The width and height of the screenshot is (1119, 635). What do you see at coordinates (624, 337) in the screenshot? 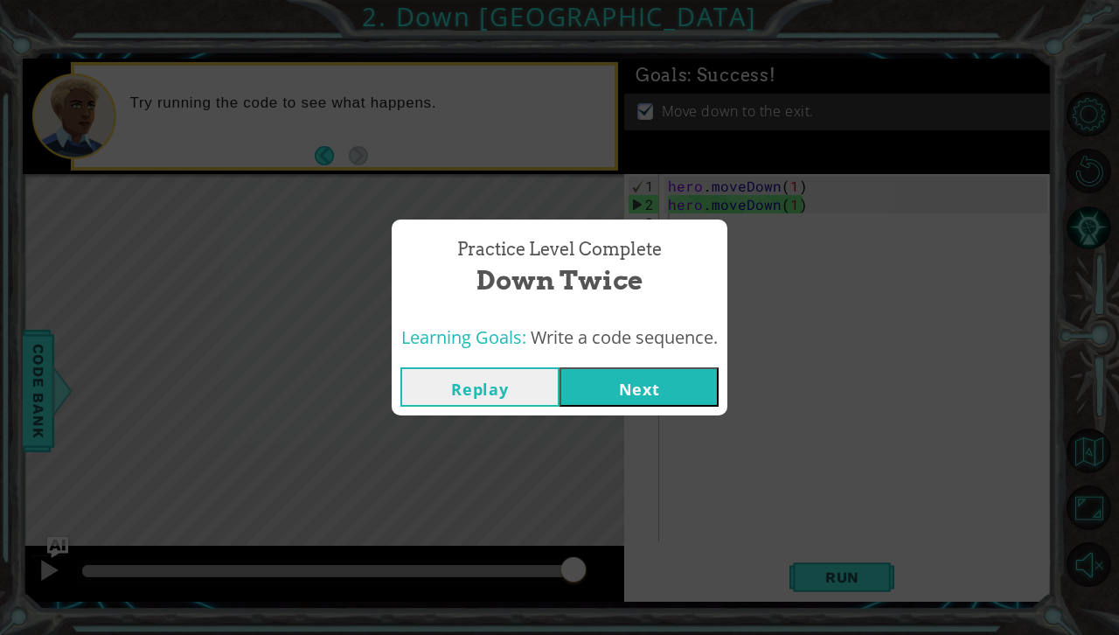
I see `span: Write a code sequence.` at bounding box center [624, 337].